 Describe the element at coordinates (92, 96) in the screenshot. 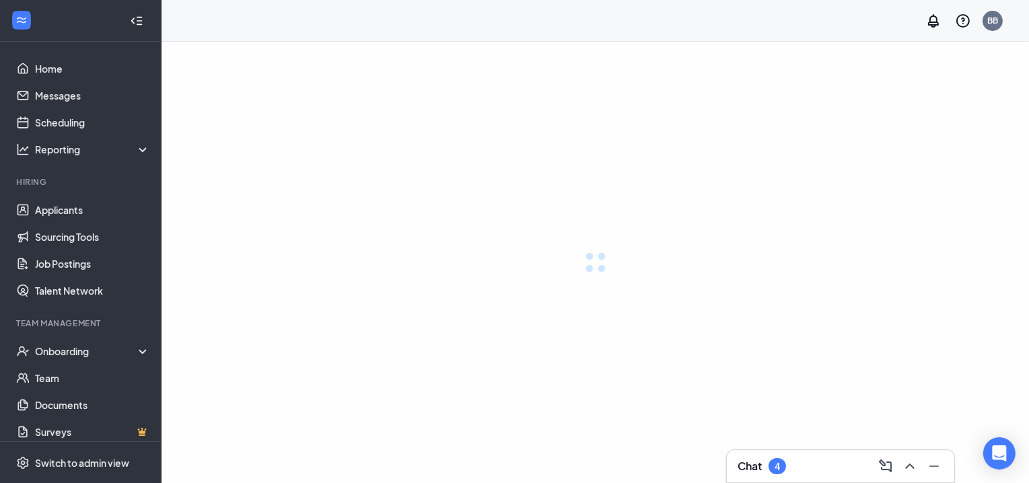

I see `a: Messages` at that location.